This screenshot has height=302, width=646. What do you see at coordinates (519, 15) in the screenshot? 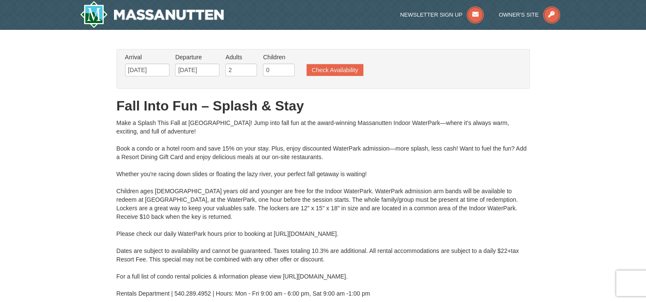
I see `span: Owner's Site` at bounding box center [519, 15].